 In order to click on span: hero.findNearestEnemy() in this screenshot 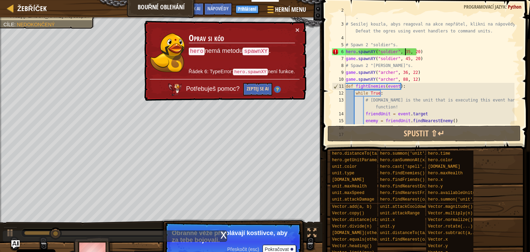, I will do `click(409, 186)`.